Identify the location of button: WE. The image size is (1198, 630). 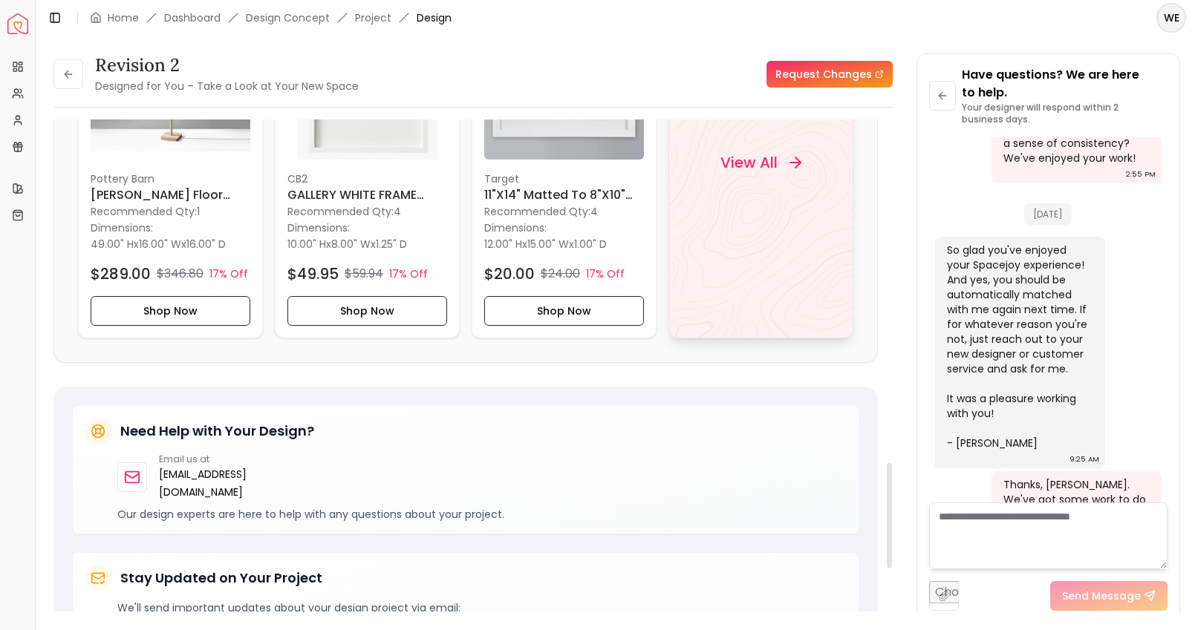
(1171, 18).